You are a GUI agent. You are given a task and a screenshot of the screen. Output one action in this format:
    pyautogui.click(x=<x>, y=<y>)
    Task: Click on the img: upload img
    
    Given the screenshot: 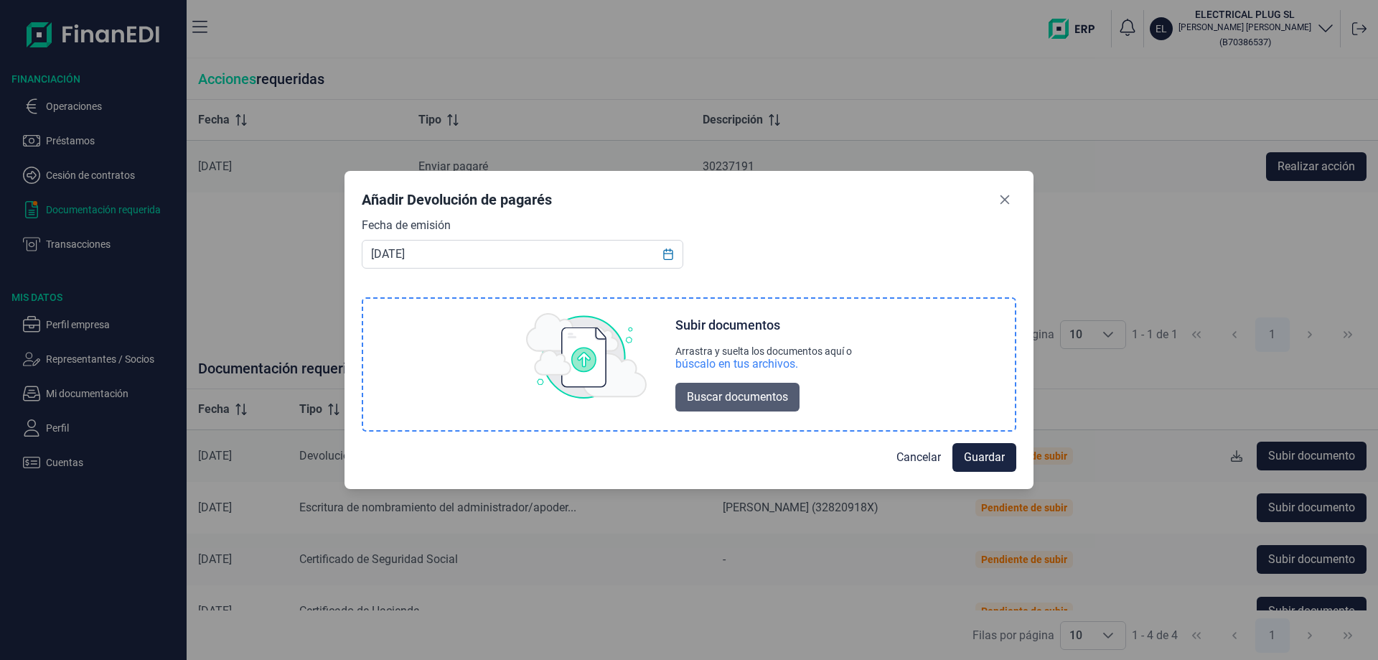 What is the action you would take?
    pyautogui.click(x=587, y=356)
    